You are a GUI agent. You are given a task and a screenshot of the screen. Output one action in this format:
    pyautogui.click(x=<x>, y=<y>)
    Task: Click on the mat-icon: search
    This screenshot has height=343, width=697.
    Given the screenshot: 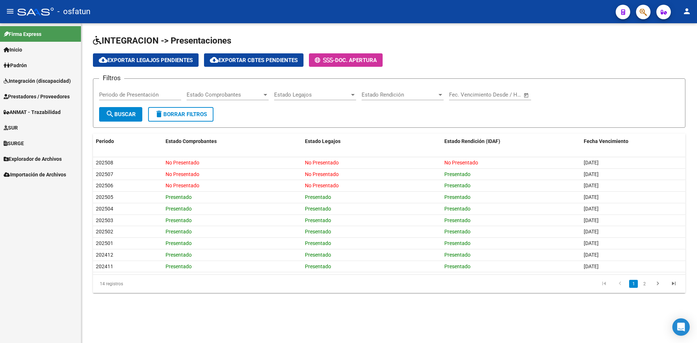 What is the action you would take?
    pyautogui.click(x=110, y=114)
    